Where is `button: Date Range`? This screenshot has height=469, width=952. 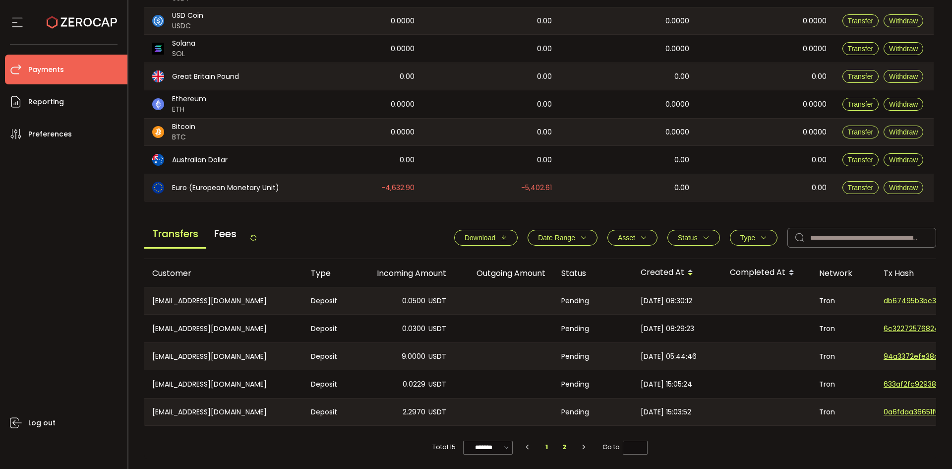 button: Date Range is located at coordinates (562, 238).